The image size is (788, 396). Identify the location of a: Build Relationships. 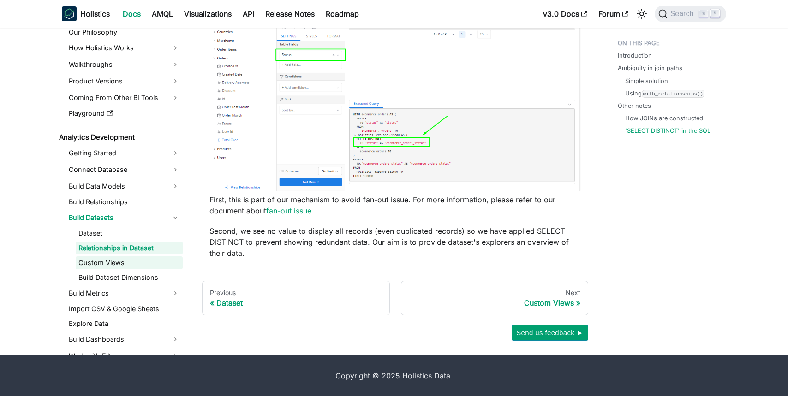
(124, 202).